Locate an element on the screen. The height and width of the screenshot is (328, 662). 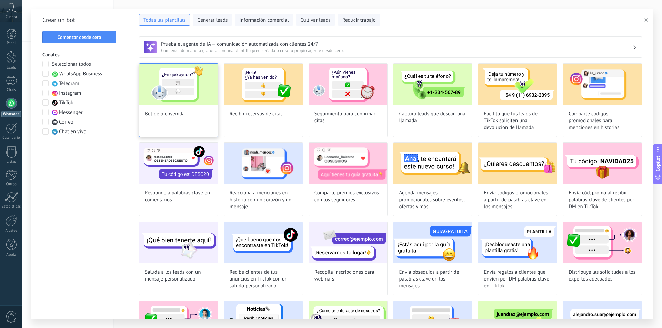
div: Chats is located at coordinates (11, 90).